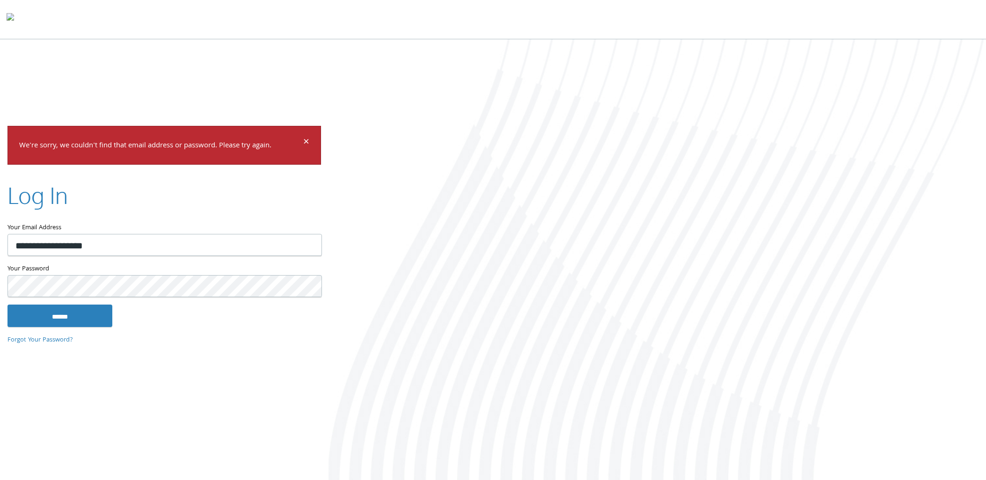 The width and height of the screenshot is (986, 480). I want to click on p: We're sorry, we couldn't find that email address or password. Please try again., so click(161, 146).